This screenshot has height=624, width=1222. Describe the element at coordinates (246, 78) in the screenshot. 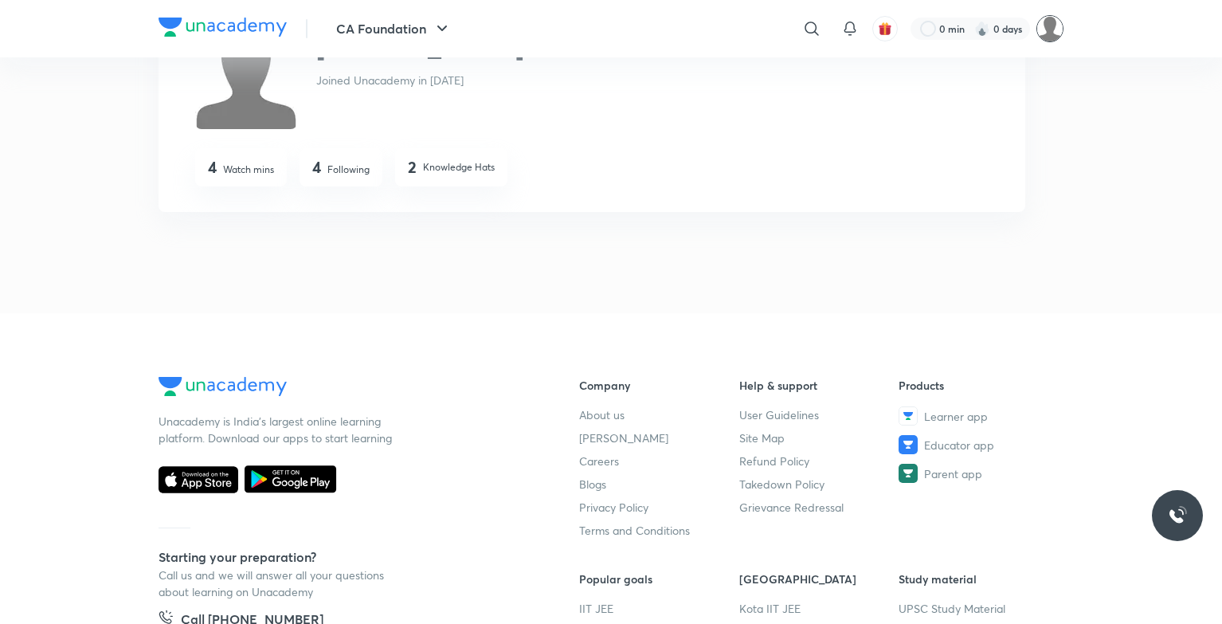

I see `img: Avatar` at that location.